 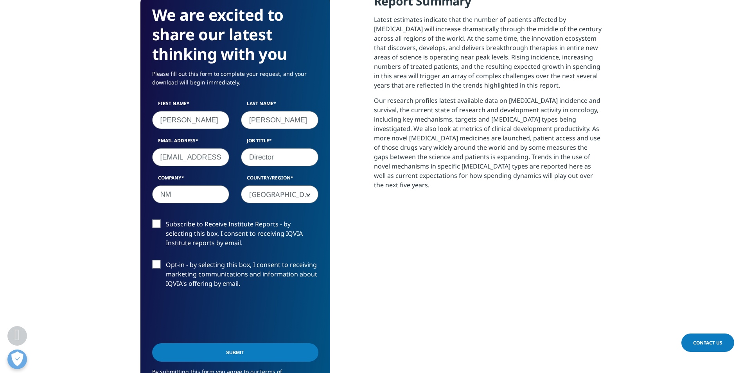 I want to click on input: Submit, so click(x=235, y=353).